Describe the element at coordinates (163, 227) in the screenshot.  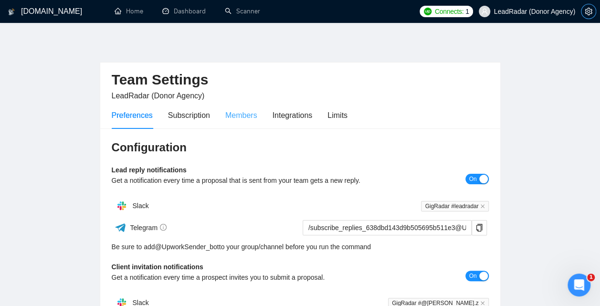
I see `span: info-circle` at that location.